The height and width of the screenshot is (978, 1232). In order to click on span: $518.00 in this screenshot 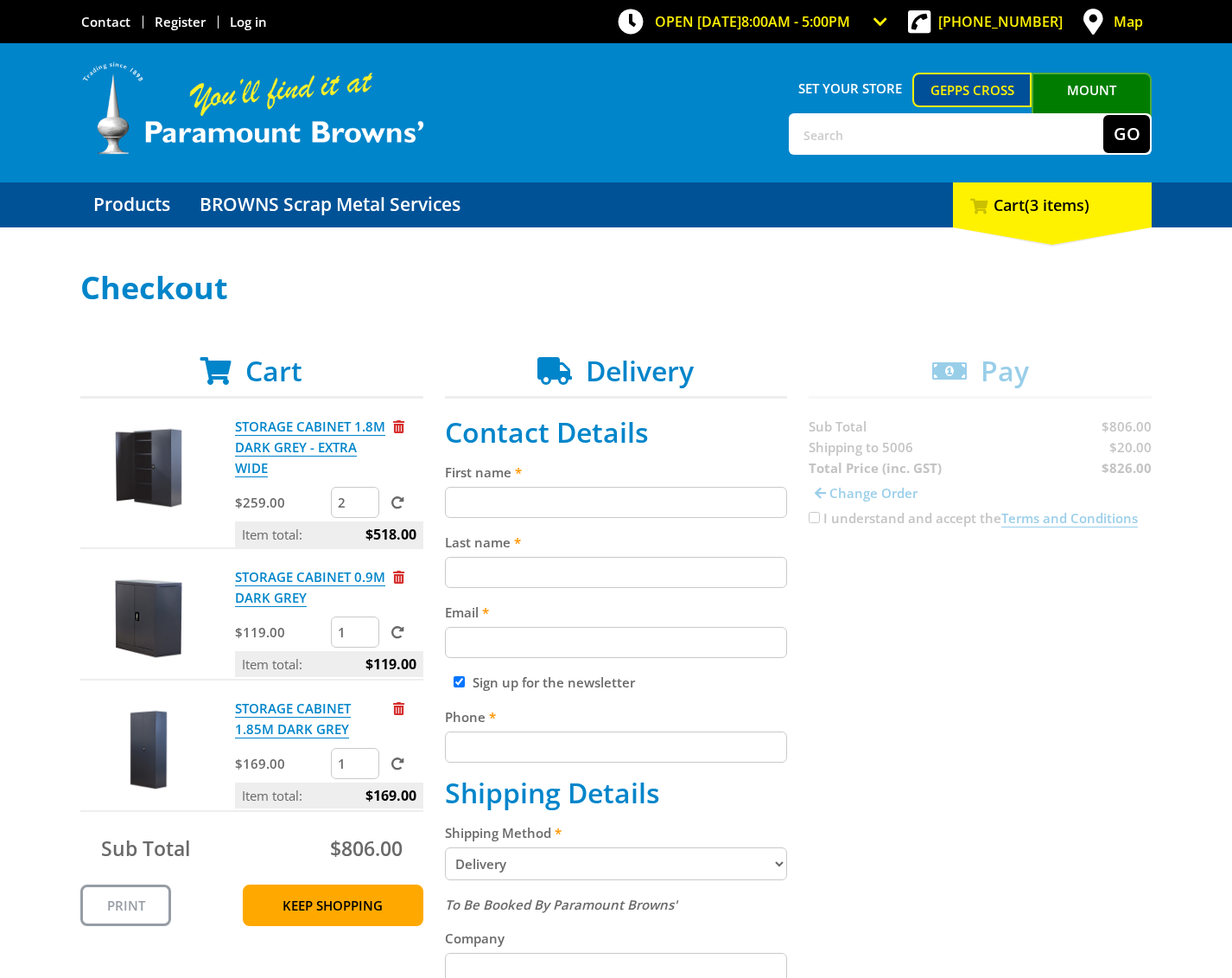, I will do `click(391, 534)`.